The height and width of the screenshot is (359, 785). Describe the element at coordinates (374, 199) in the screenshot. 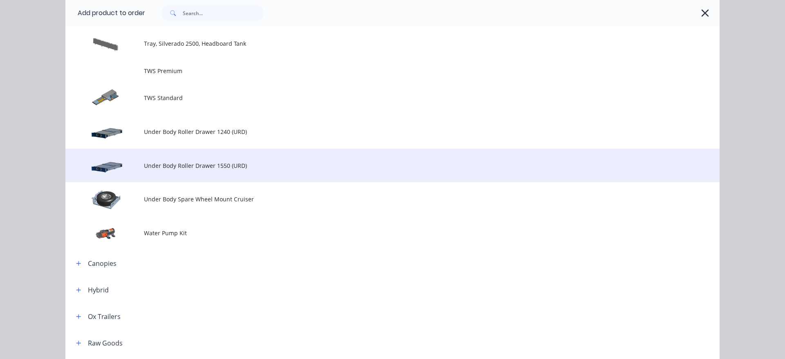

I see `span: Under Body Spare Wheel Mount Cruiser` at that location.